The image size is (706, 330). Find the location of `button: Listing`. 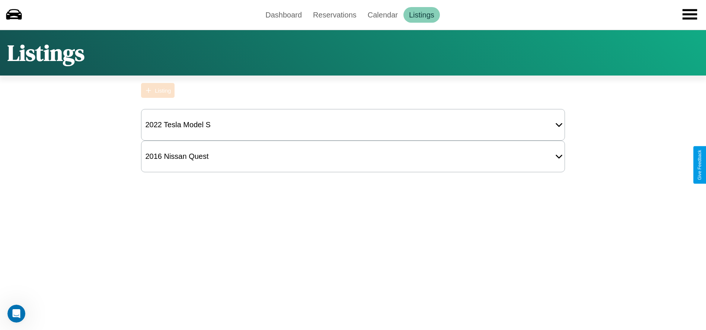

button: Listing is located at coordinates (158, 90).